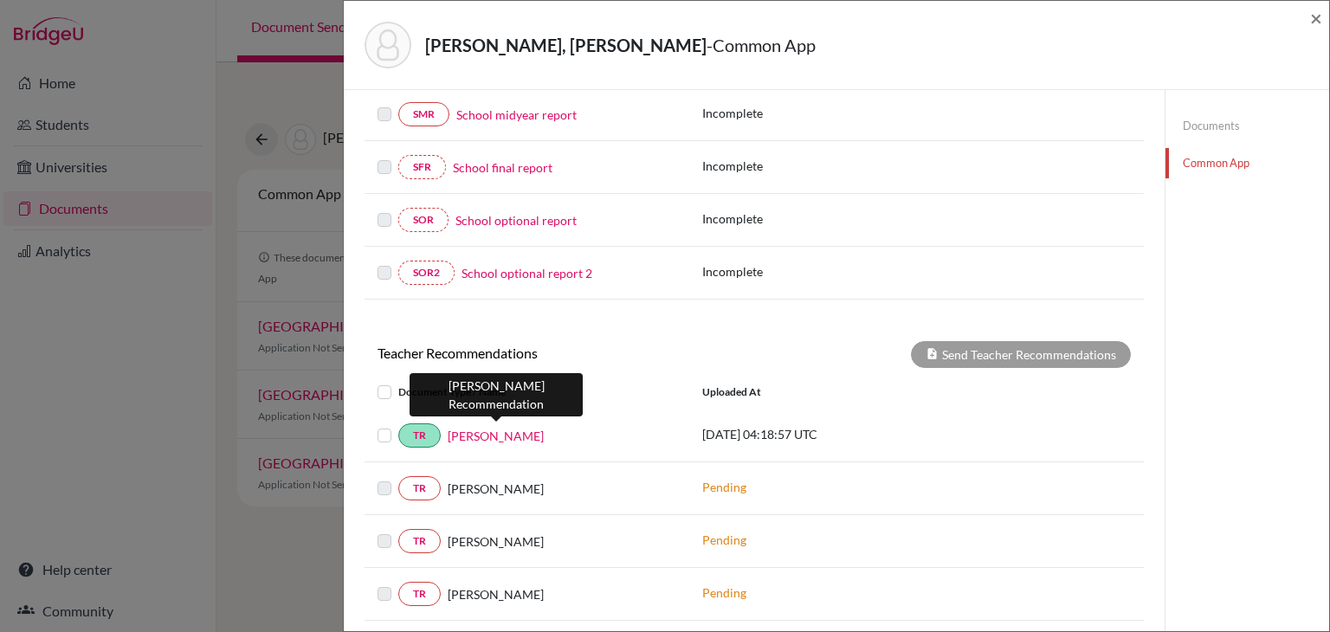  Describe the element at coordinates (422, 167) in the screenshot. I see `a: SFR` at that location.